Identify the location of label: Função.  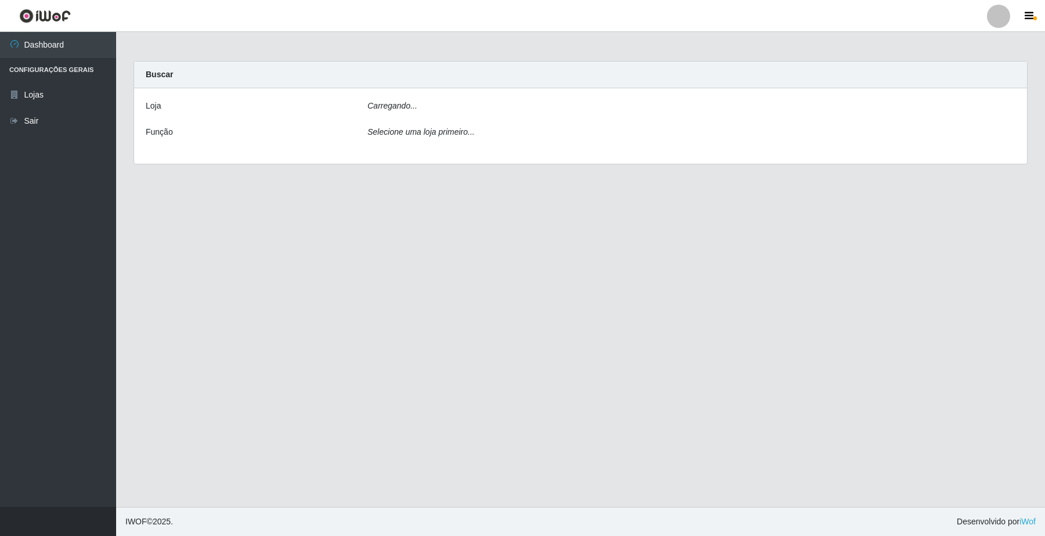
(159, 132).